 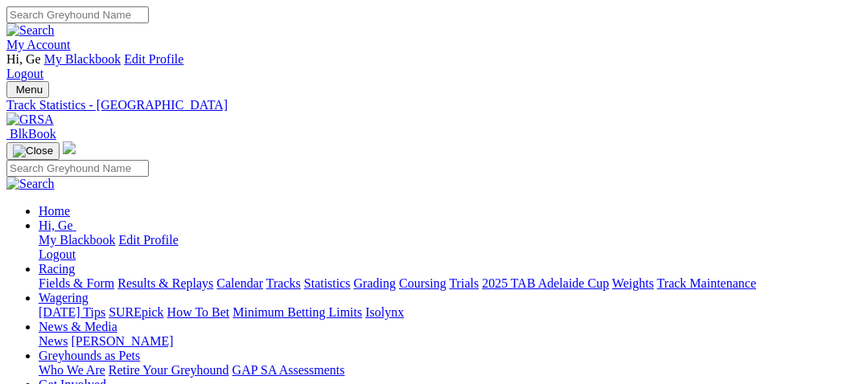 What do you see at coordinates (437, 342) in the screenshot?
I see `div: News & Media` at bounding box center [437, 342].